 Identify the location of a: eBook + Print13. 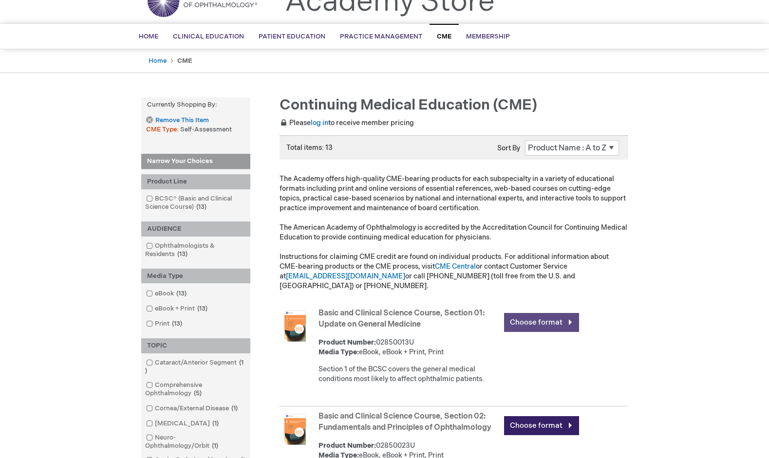
(177, 309).